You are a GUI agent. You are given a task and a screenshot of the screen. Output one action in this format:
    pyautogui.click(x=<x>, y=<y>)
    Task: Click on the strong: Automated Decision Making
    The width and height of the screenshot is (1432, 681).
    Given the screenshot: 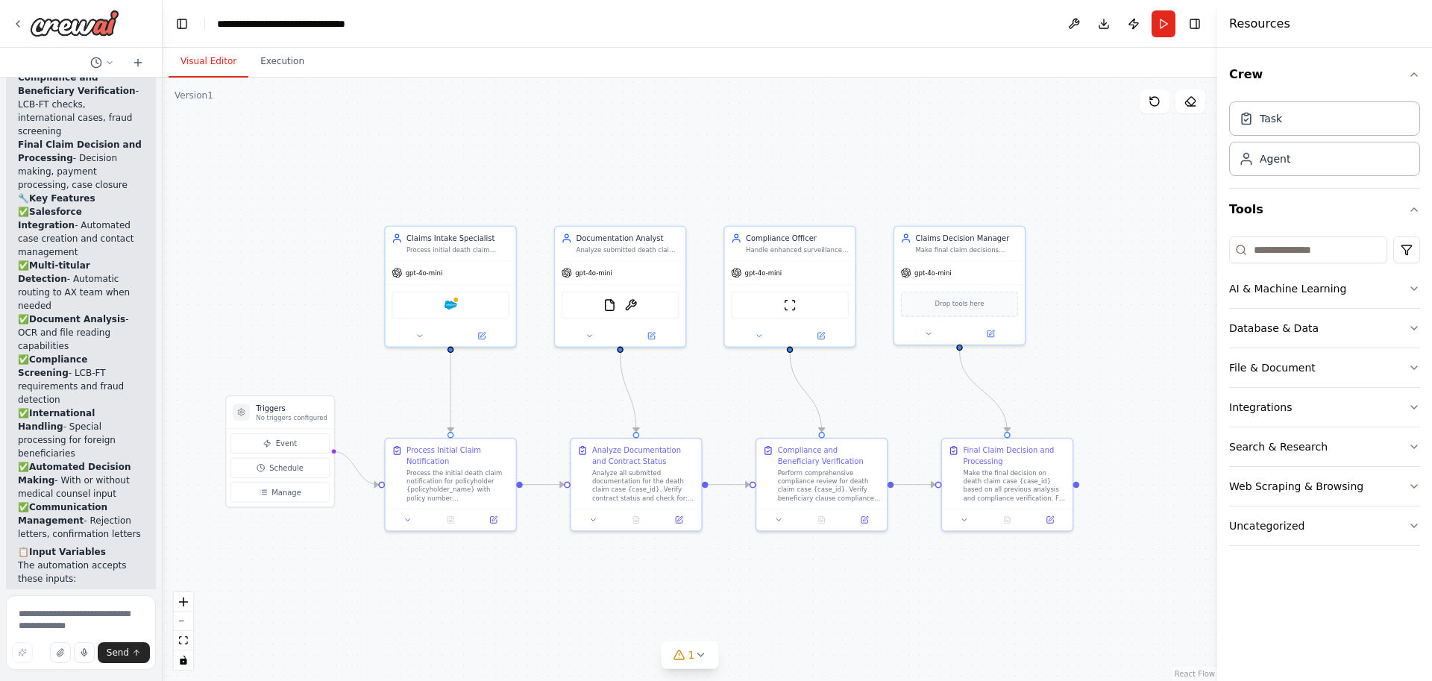 What is the action you would take?
    pyautogui.click(x=74, y=474)
    